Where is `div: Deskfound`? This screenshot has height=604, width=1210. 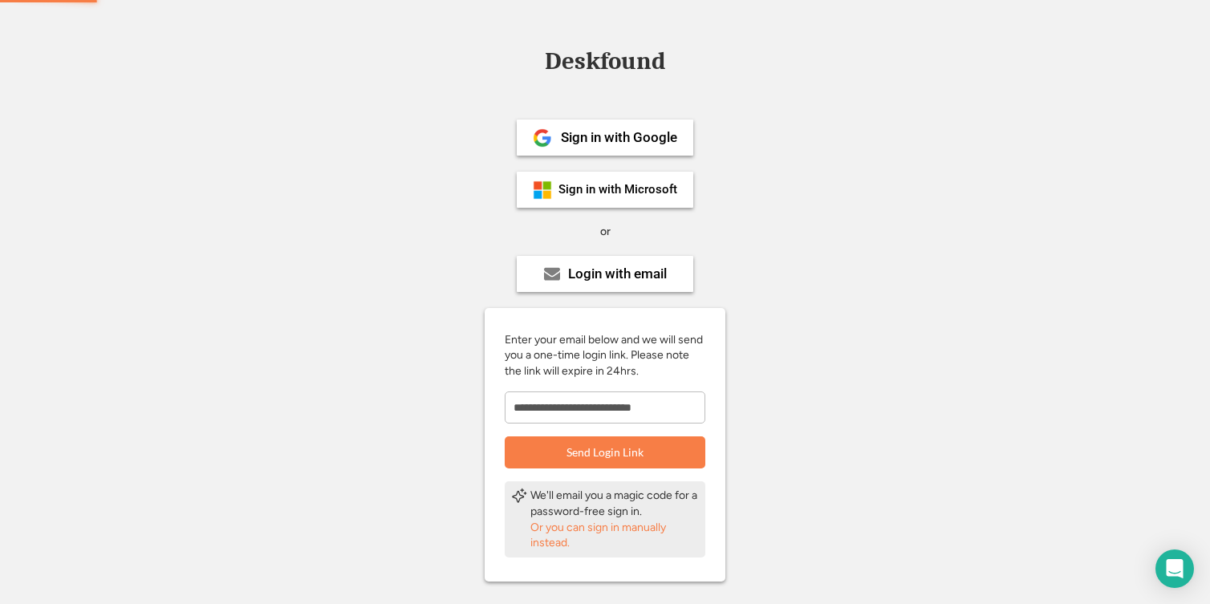 div: Deskfound is located at coordinates (605, 61).